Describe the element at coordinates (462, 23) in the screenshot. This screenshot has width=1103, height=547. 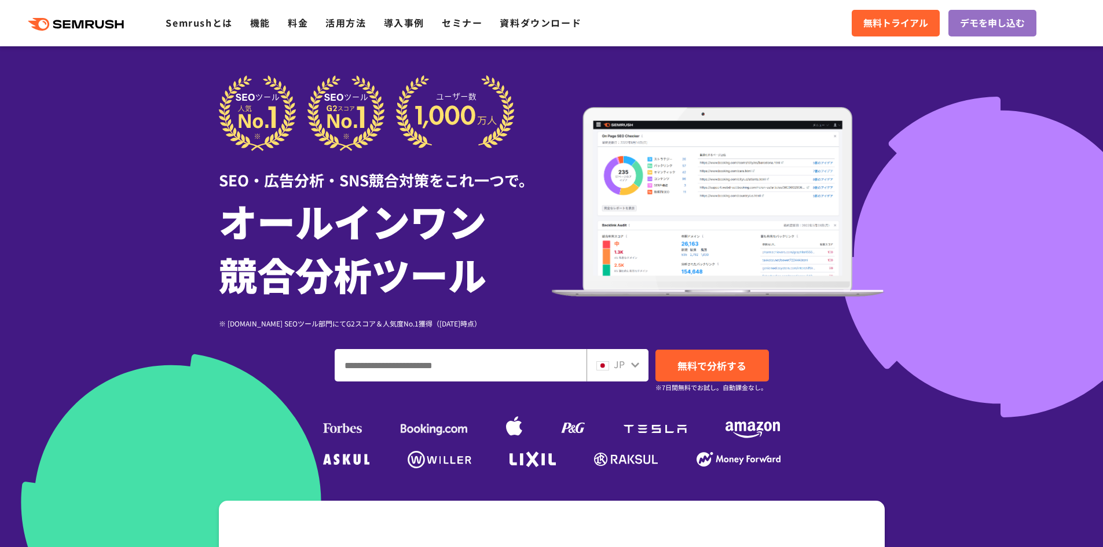
I see `a: セミナー` at that location.